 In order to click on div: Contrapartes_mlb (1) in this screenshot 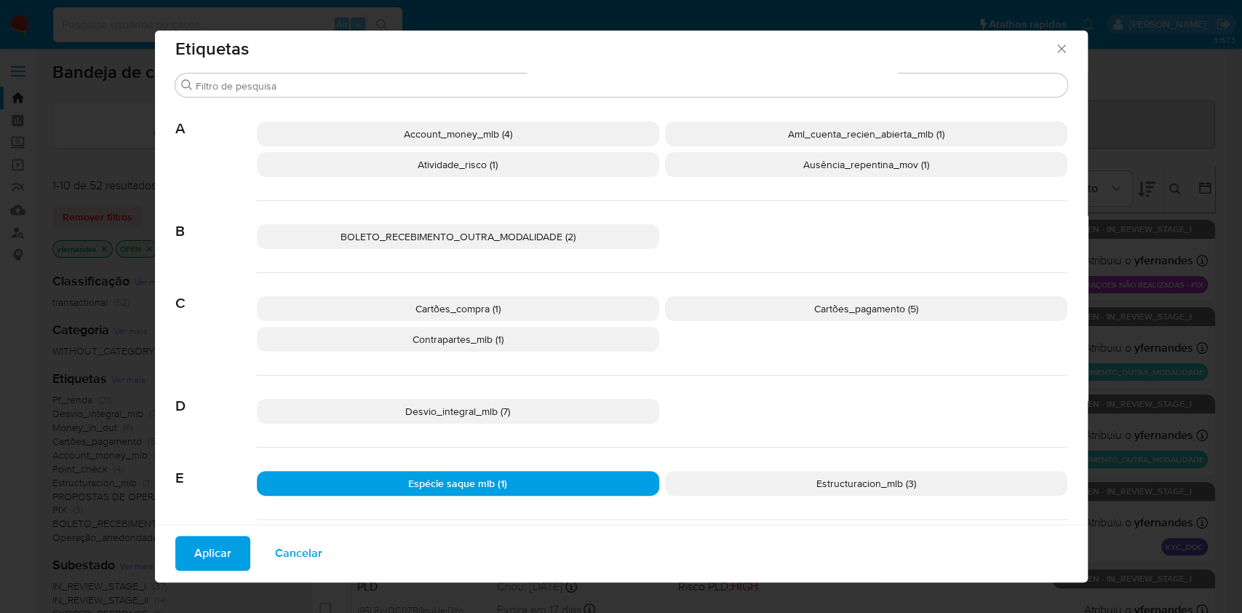, I will do `click(458, 339)`.